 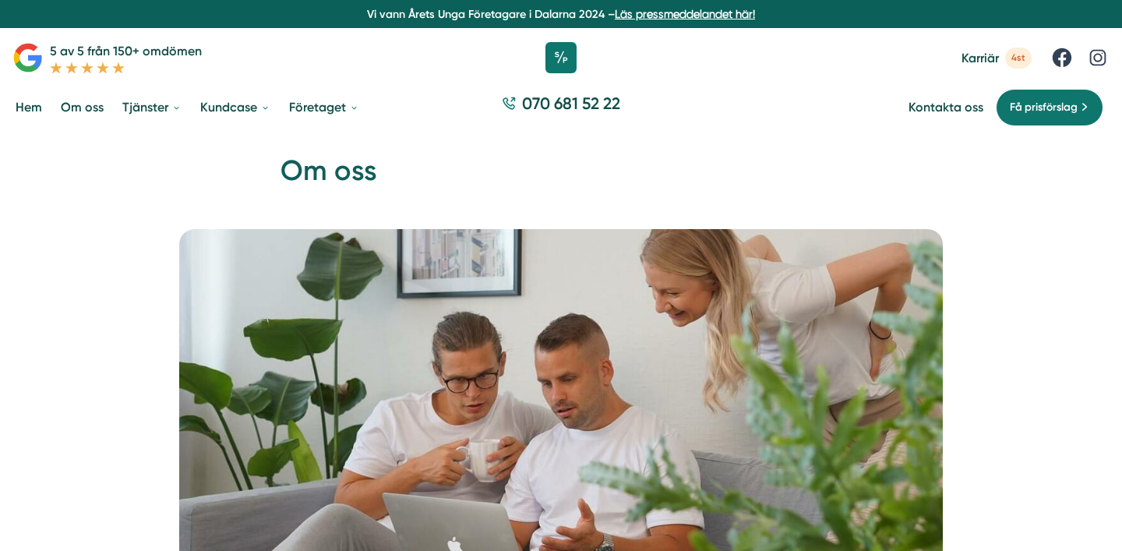 I want to click on a: 070 681 52 22, so click(x=561, y=107).